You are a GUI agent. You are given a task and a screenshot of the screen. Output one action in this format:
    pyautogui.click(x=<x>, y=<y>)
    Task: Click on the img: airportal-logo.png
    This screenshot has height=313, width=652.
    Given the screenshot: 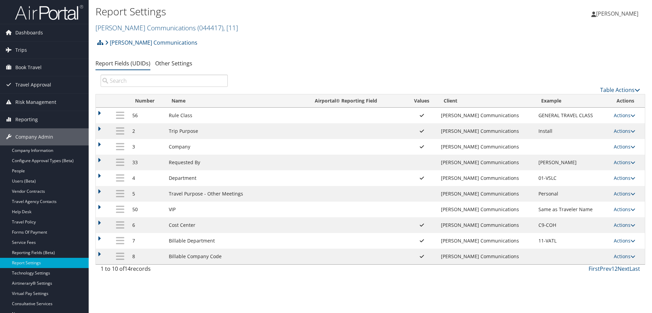 What is the action you would take?
    pyautogui.click(x=49, y=12)
    